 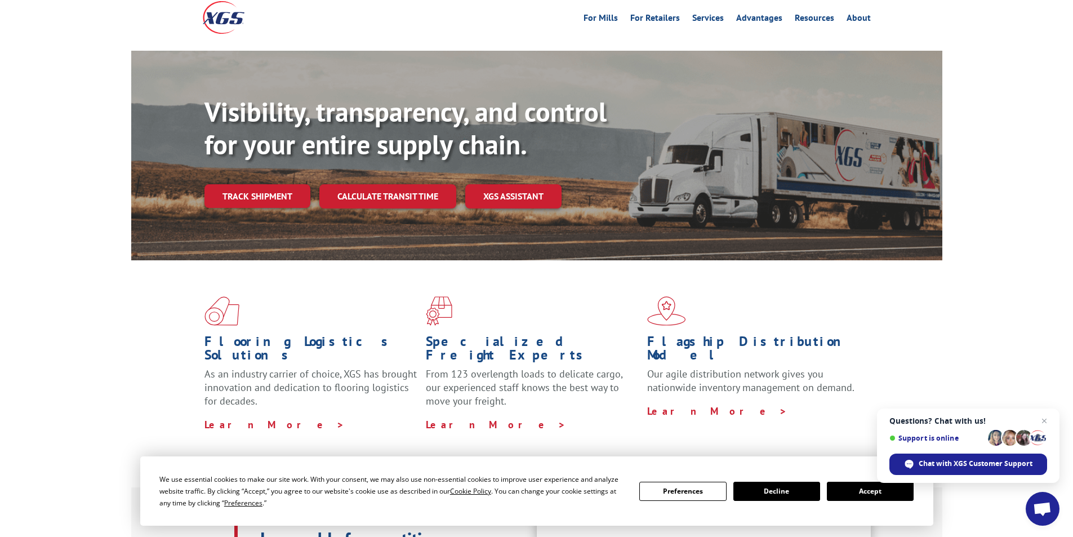 What do you see at coordinates (532, 392) in the screenshot?
I see `p: From 123 overlength loads to delicate cargo, our experienced staff knows the best way to move you...` at bounding box center [532, 392].